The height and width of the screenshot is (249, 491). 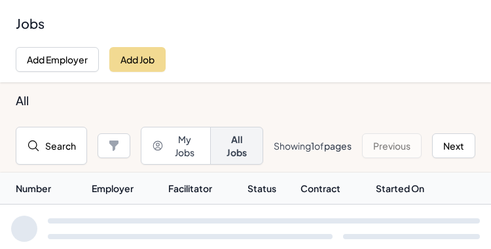 What do you see at coordinates (391, 146) in the screenshot?
I see `button: Previous` at bounding box center [391, 146].